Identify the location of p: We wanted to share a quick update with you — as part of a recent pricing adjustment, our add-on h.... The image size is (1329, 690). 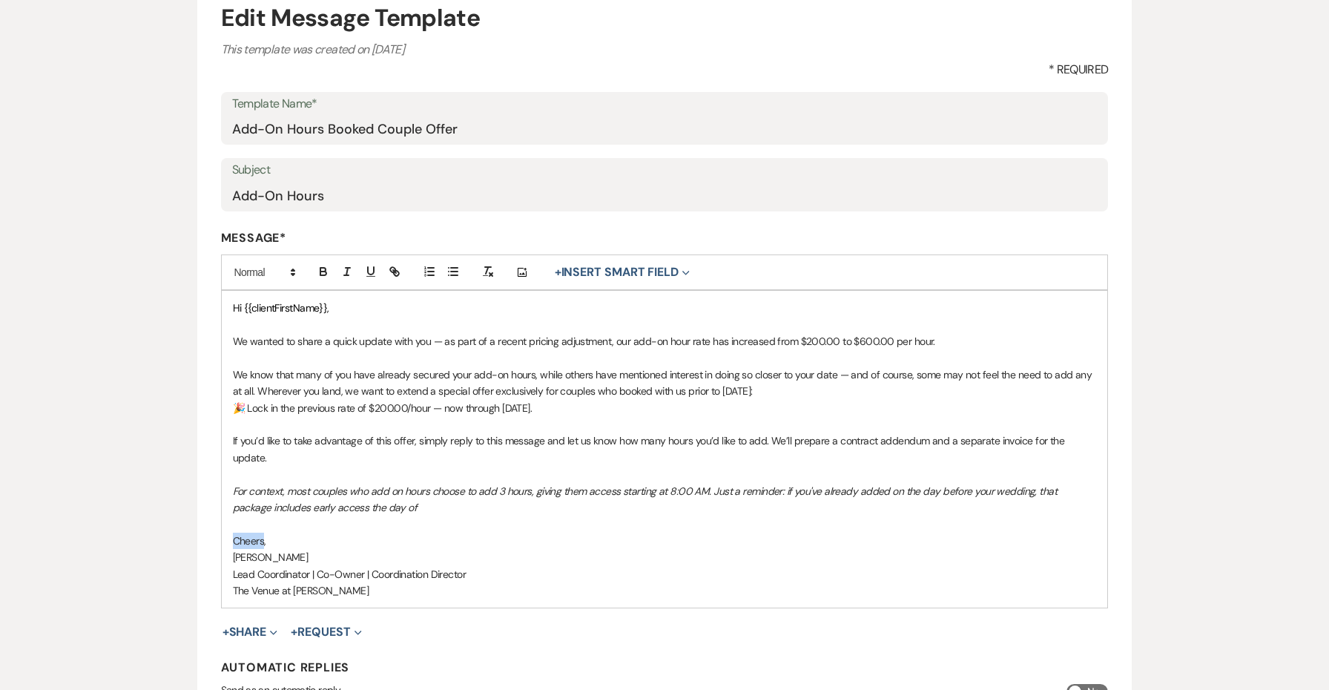
(664, 341).